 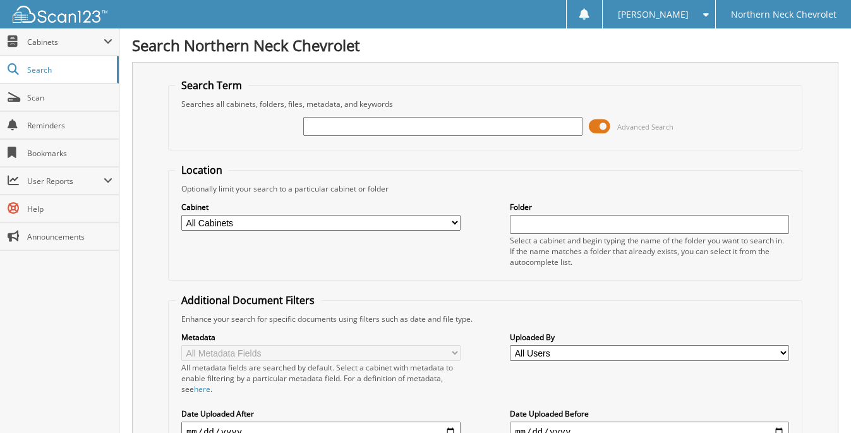 I want to click on div: Searches all cabinets, folders, files, metadata, and keywords, so click(x=485, y=104).